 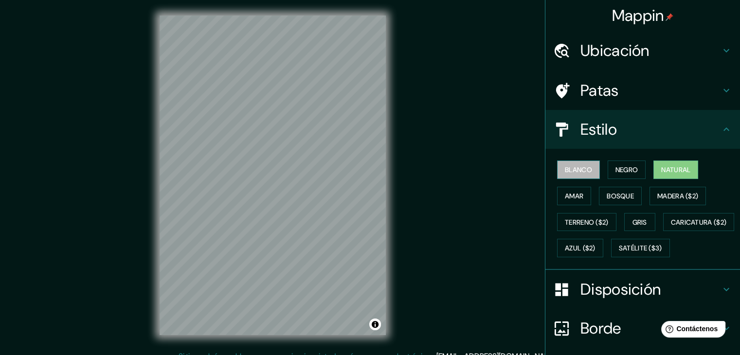 I want to click on font: Estilo, so click(x=599, y=129).